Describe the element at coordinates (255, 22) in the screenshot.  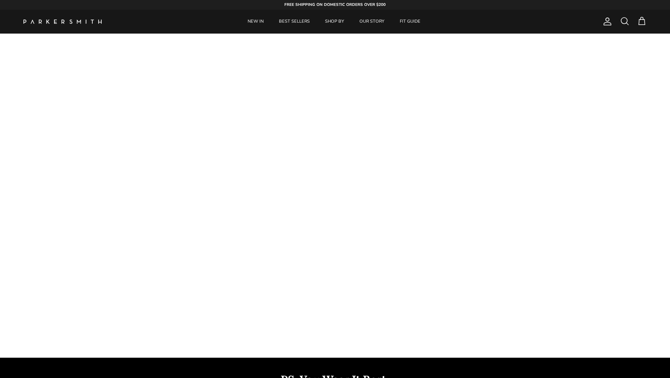
I see `a: NEW IN` at that location.